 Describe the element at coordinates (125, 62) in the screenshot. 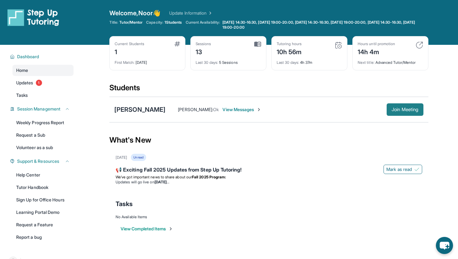

I see `span: First Match :` at that location.